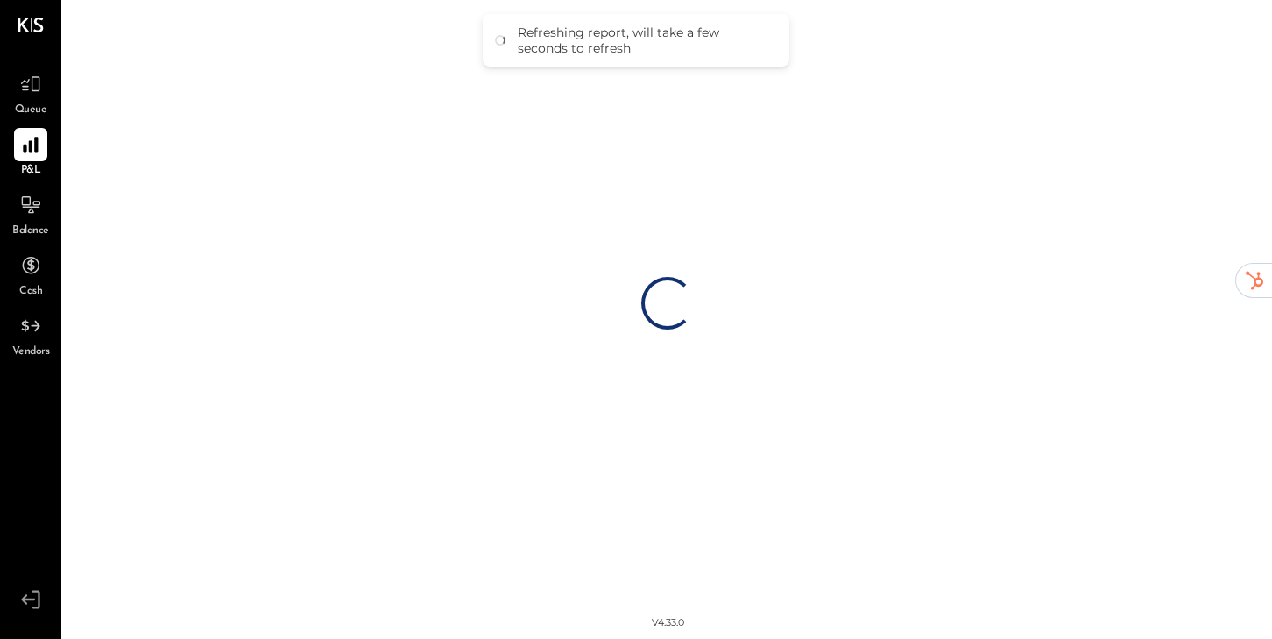  What do you see at coordinates (668, 623) in the screenshot?
I see `div: v 4.33.0` at bounding box center [668, 623].